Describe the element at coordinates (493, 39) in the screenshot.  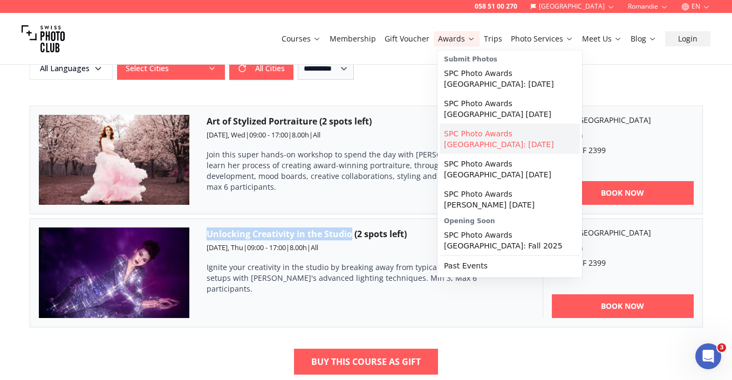
I see `a: Trips` at that location.